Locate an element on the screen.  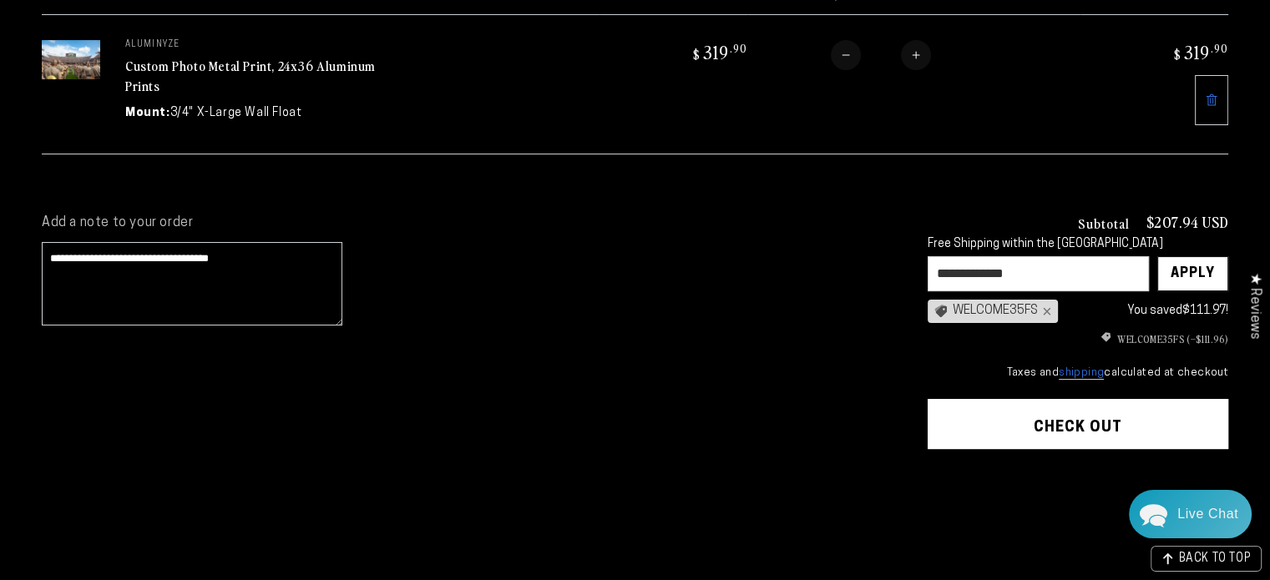
a: Custom Photo Metal Print, 24x36 Aluminum Prints is located at coordinates (250, 76).